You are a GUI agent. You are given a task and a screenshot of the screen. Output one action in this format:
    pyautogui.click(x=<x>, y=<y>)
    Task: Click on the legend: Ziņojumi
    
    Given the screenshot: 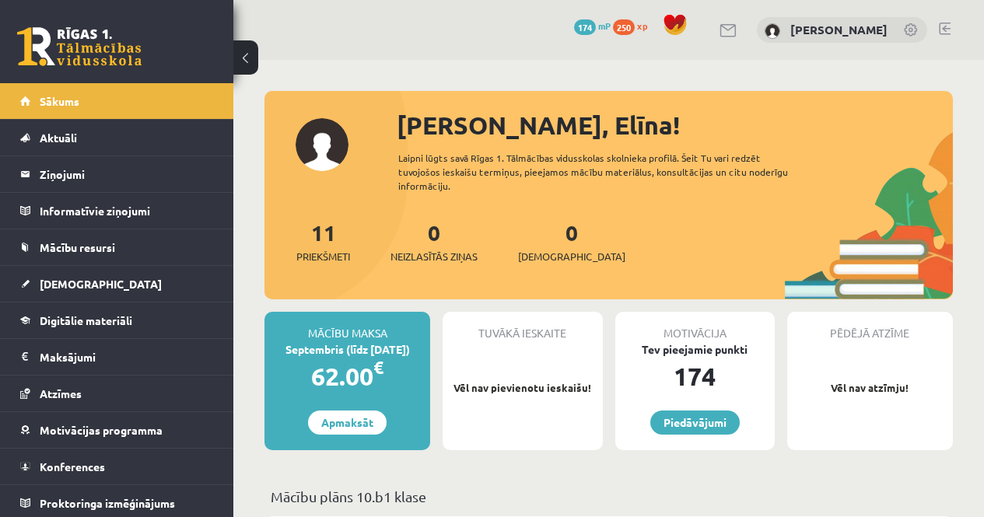 What is the action you would take?
    pyautogui.click(x=127, y=174)
    